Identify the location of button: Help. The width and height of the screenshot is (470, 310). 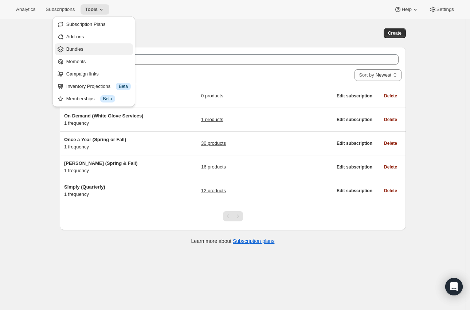
(406, 9).